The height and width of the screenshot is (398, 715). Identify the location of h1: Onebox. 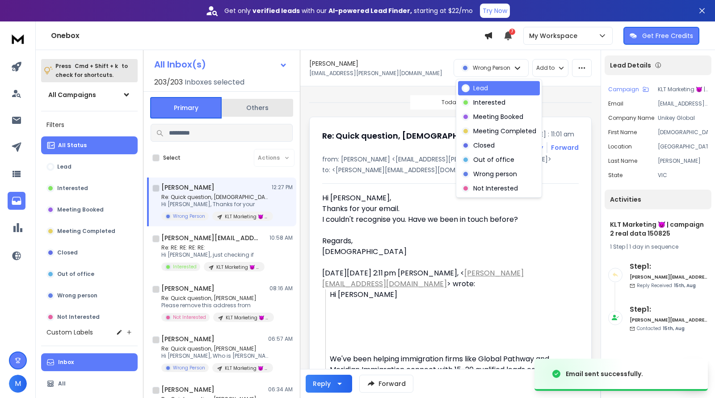
(267, 36).